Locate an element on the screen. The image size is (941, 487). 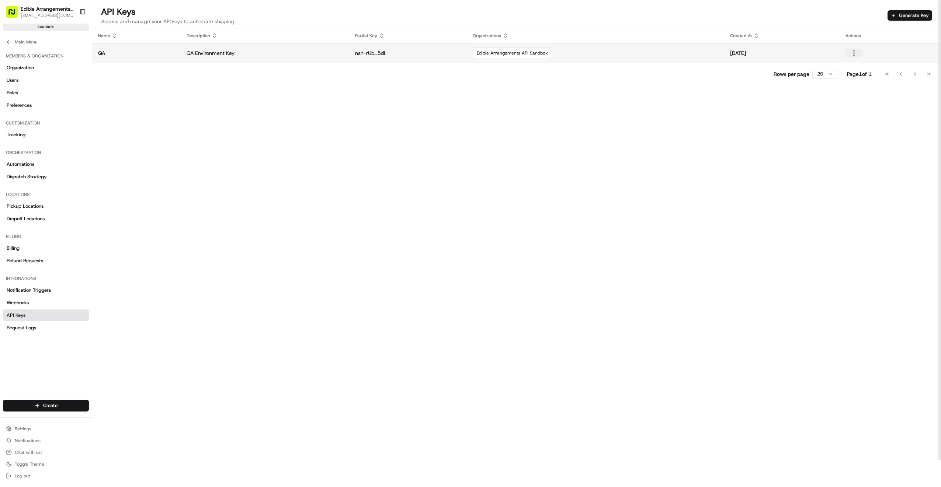
div: Customization is located at coordinates (46, 123).